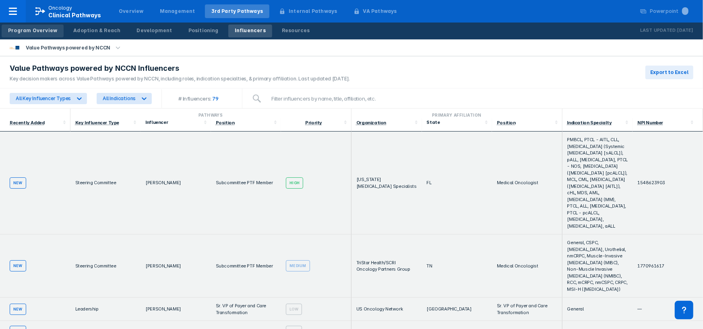  Describe the element at coordinates (131, 11) in the screenshot. I see `a: Overview` at that location.